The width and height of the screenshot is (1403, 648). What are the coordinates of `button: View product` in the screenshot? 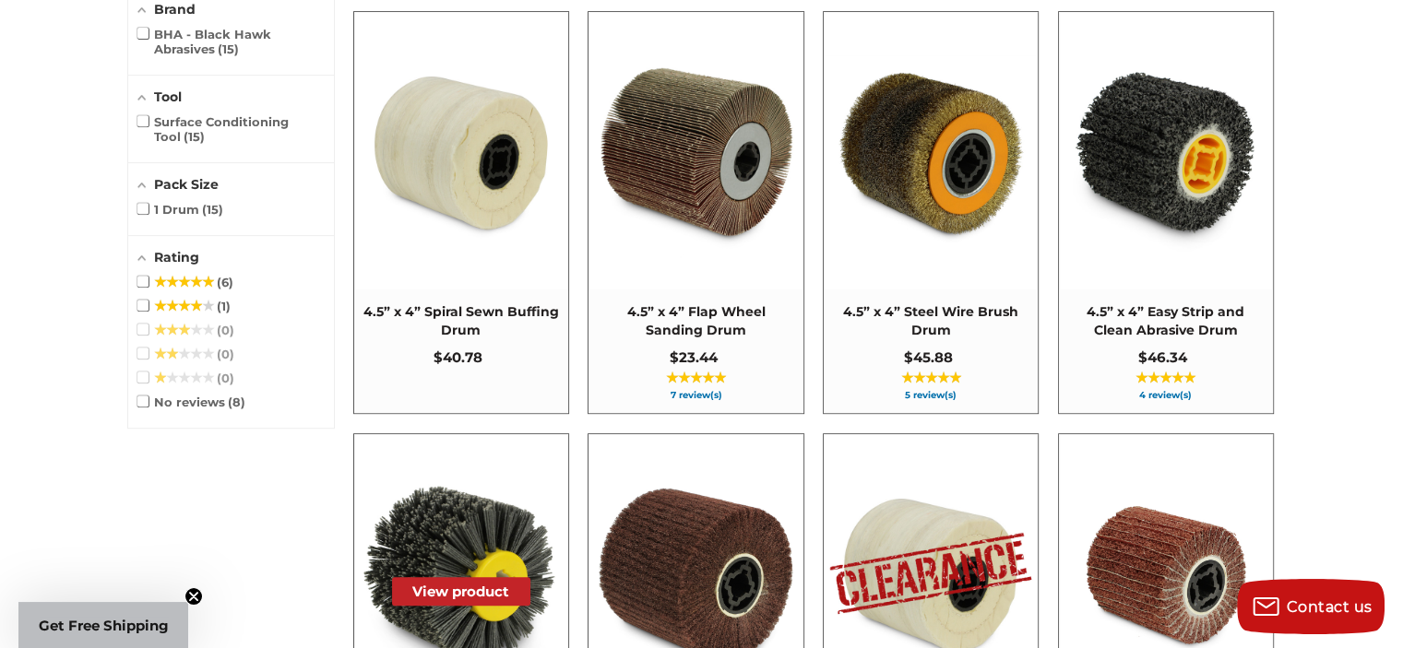 It's located at (461, 591).